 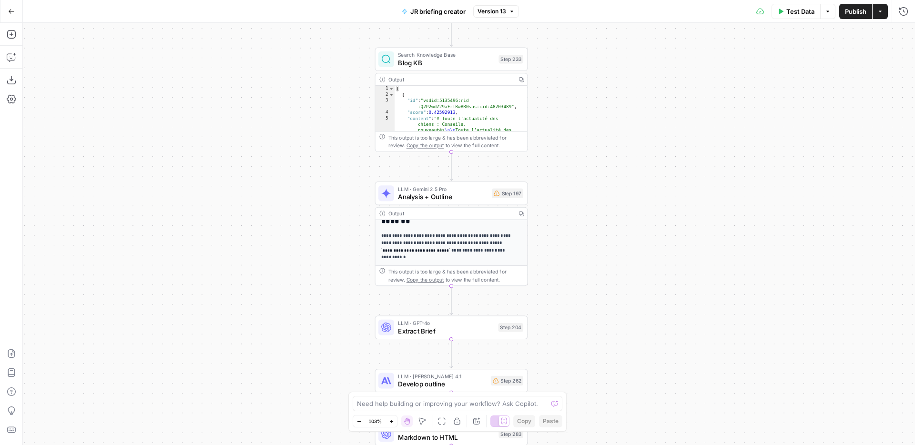 What do you see at coordinates (855, 11) in the screenshot?
I see `span: Publish` at bounding box center [855, 11].